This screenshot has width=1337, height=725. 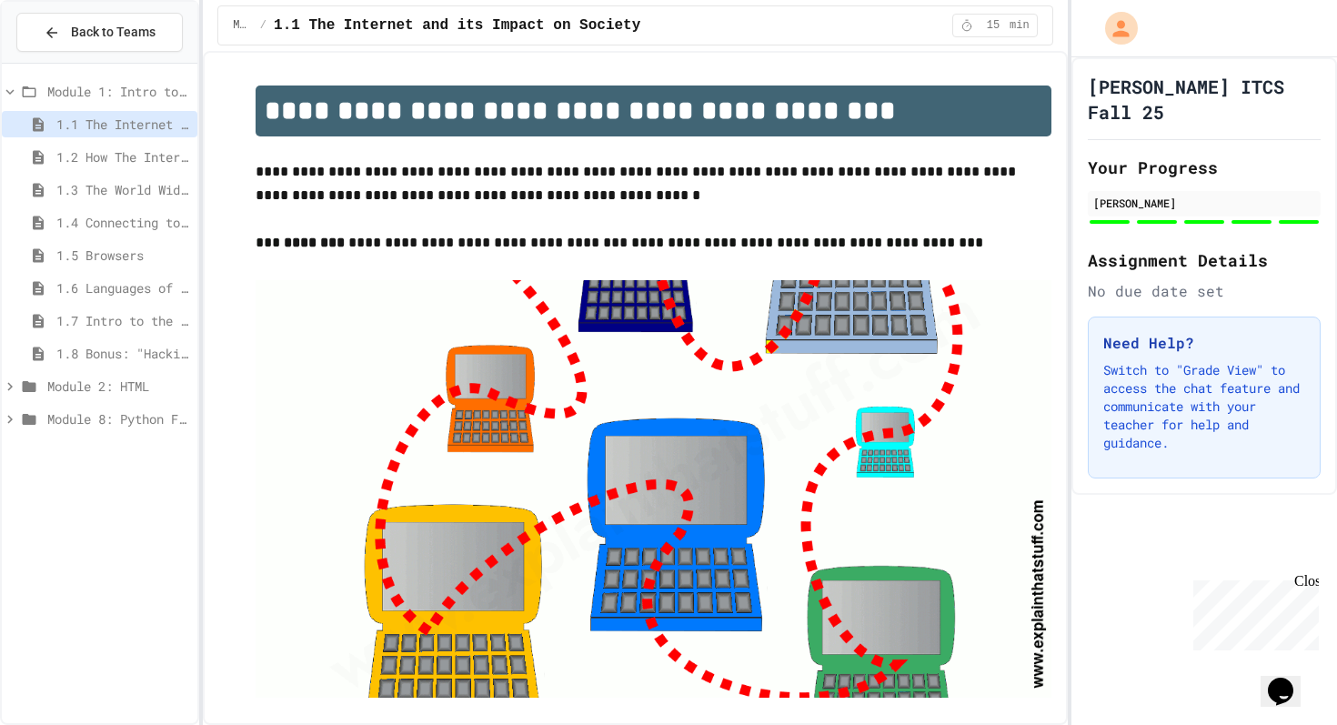 I want to click on span: Back to Teams, so click(x=113, y=32).